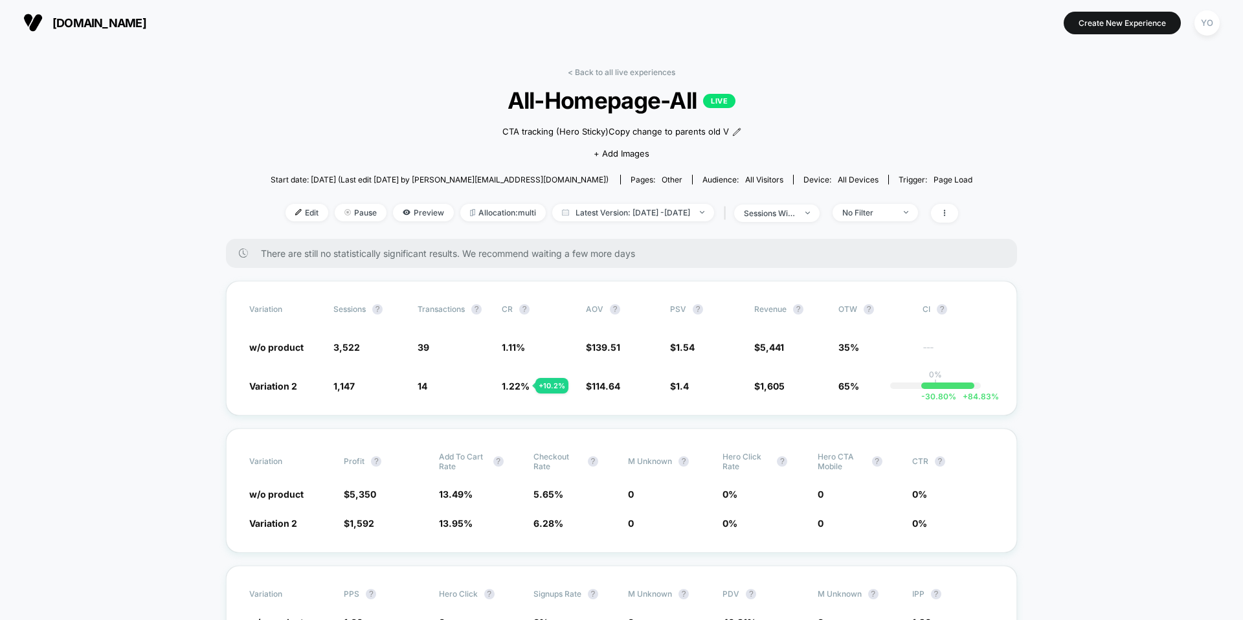 This screenshot has width=1243, height=620. I want to click on span: 5,441, so click(772, 347).